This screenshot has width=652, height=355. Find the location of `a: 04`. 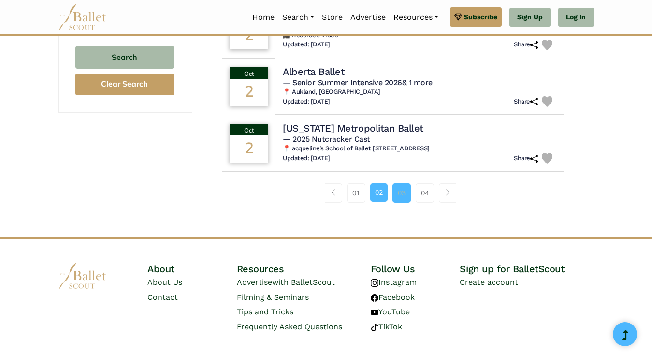

a: 04 is located at coordinates (425, 193).